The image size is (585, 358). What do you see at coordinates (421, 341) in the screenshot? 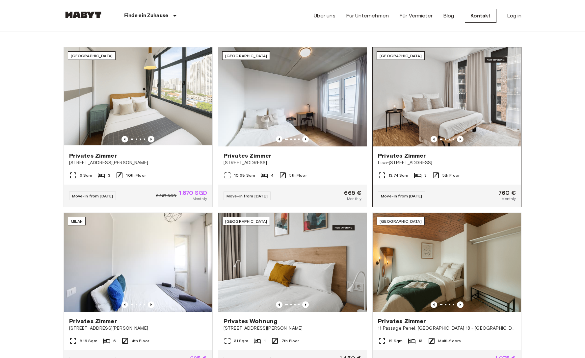
I see `span: 13` at bounding box center [421, 341].